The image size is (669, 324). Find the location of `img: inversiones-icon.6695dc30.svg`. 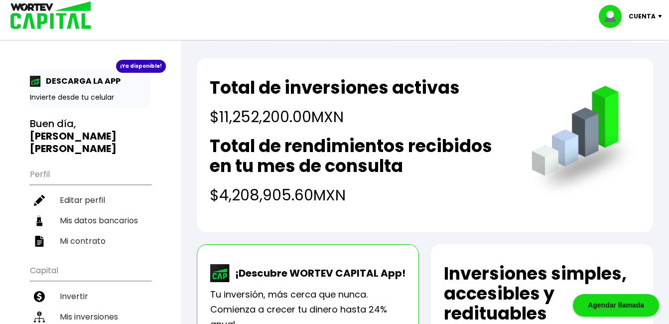

img: inversiones-icon.6695dc30.svg is located at coordinates (39, 317).